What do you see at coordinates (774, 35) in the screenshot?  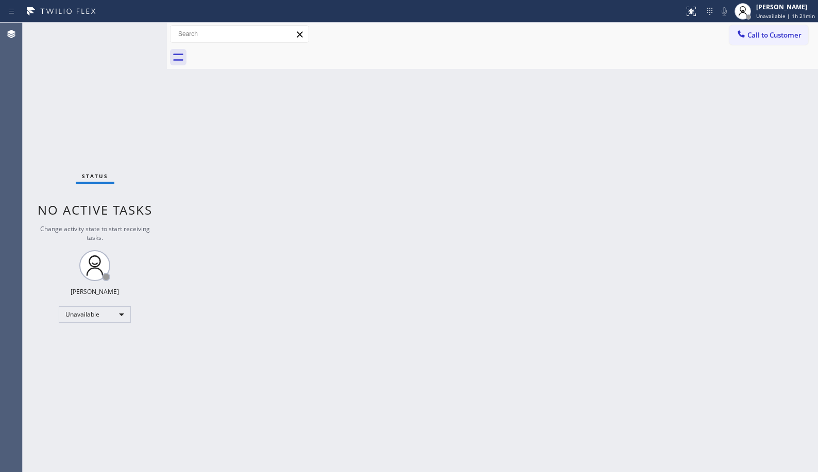 I see `span: Call to Customer` at bounding box center [774, 35].